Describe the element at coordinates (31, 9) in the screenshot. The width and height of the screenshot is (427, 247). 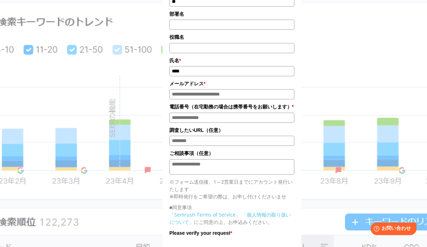
I see `span: お問い合わせ` at that location.